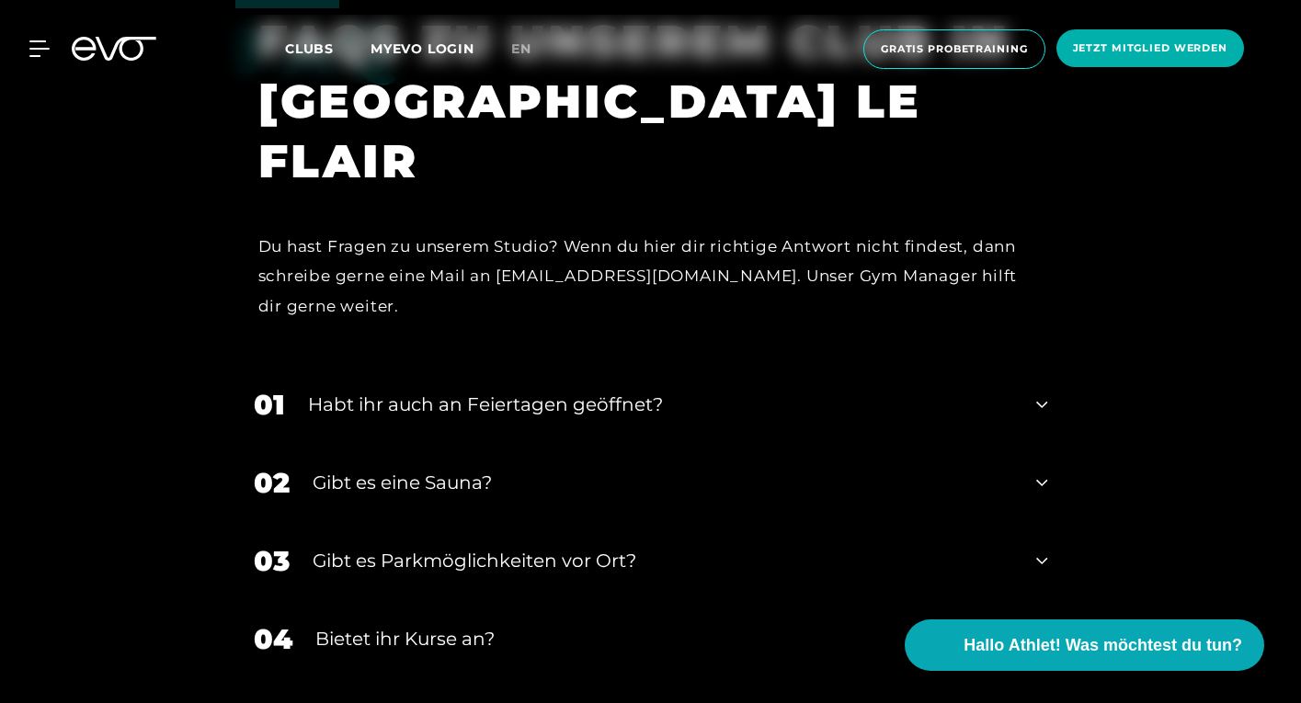 The height and width of the screenshot is (703, 1301). Describe the element at coordinates (271, 483) in the screenshot. I see `div: 02` at that location.